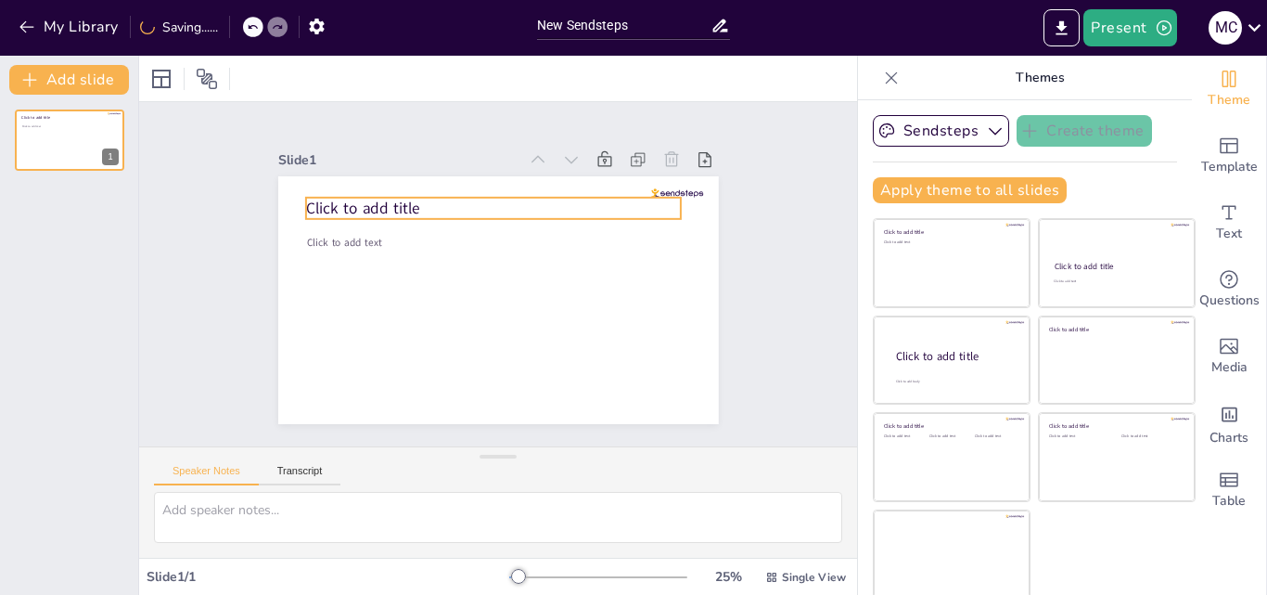  I want to click on button: Present, so click(1130, 28).